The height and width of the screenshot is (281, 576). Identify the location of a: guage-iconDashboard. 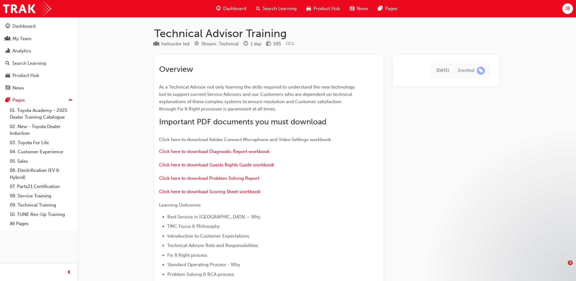
(231, 9).